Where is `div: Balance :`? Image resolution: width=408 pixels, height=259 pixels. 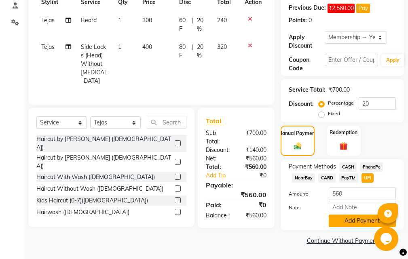 div: Balance : is located at coordinates (218, 216).